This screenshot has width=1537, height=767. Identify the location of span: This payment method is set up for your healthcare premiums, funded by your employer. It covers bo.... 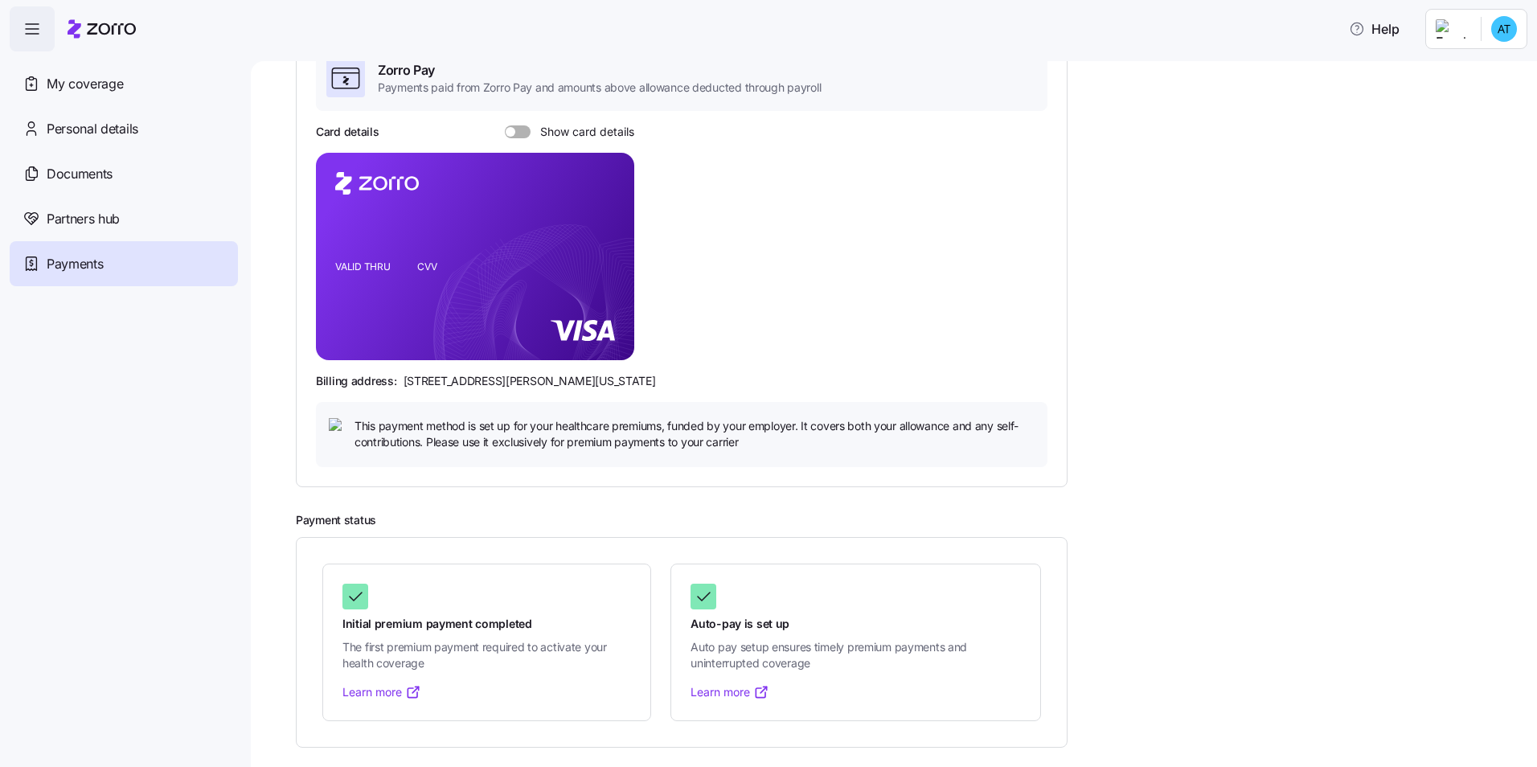
(694, 434).